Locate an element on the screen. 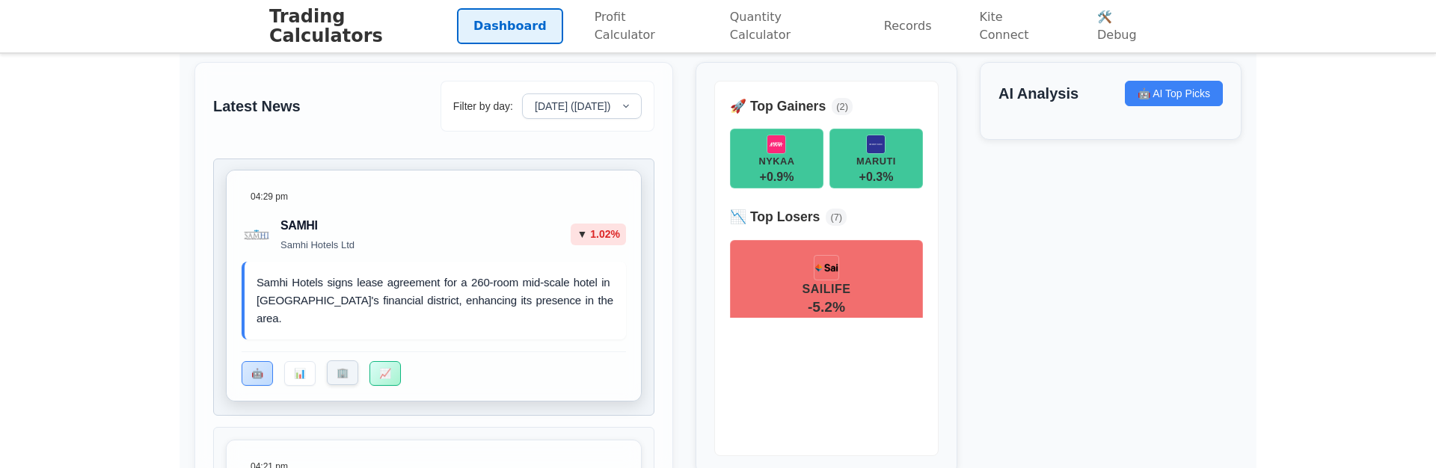 The image size is (1436, 468). span: ( 7 ) is located at coordinates (836, 217).